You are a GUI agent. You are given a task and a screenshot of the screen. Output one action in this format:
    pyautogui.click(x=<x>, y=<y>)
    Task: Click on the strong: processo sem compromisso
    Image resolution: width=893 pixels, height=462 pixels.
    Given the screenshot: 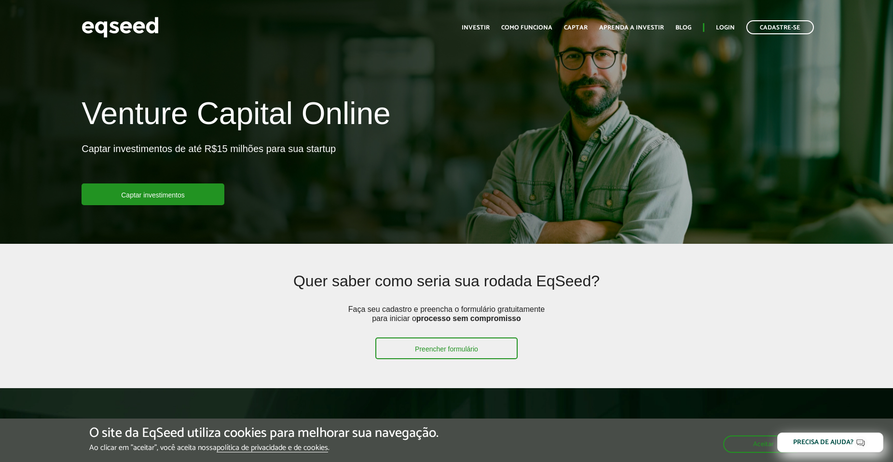 What is the action you would take?
    pyautogui.click(x=468, y=318)
    